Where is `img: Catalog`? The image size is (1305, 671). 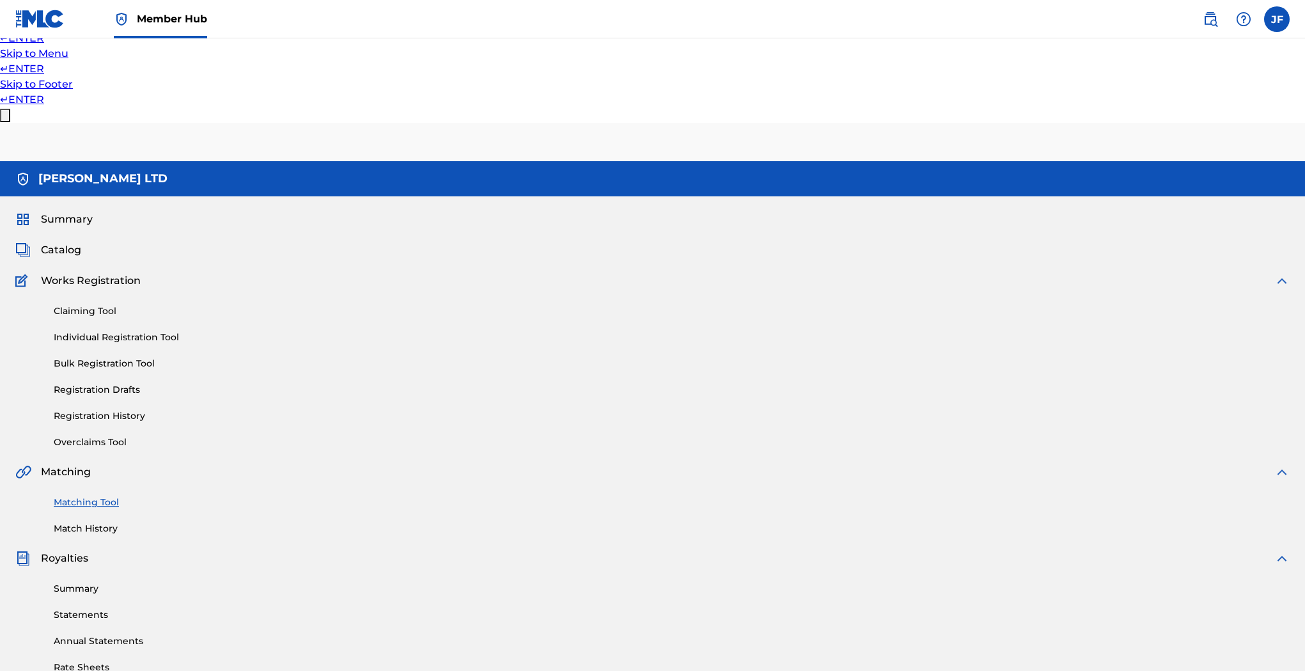
img: Catalog is located at coordinates (23, 250).